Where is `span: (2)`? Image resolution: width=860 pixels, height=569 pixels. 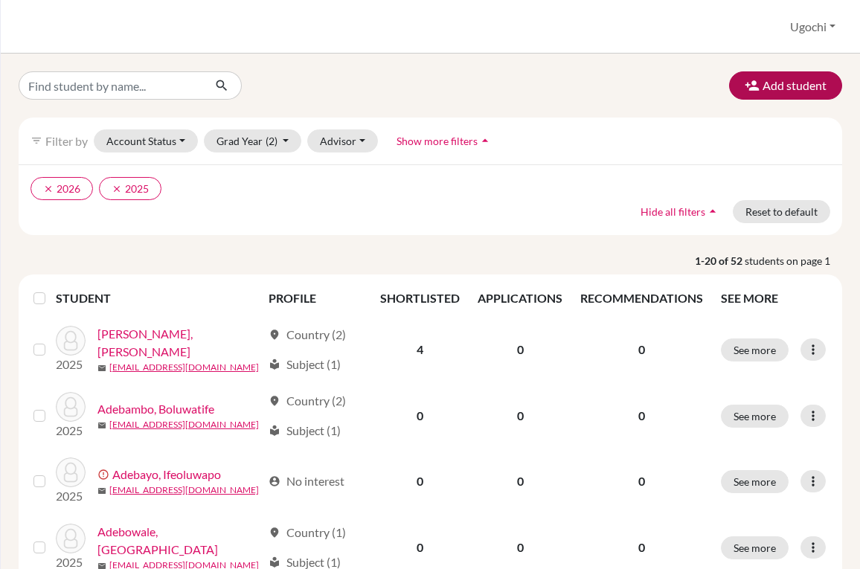 span: (2) is located at coordinates (272, 141).